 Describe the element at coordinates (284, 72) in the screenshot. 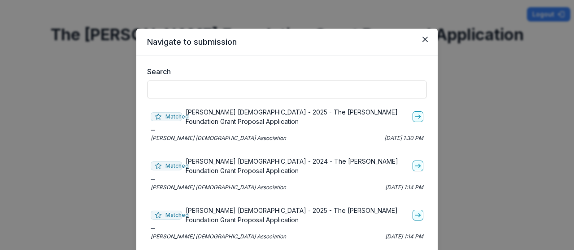

I see `label: Search` at that location.